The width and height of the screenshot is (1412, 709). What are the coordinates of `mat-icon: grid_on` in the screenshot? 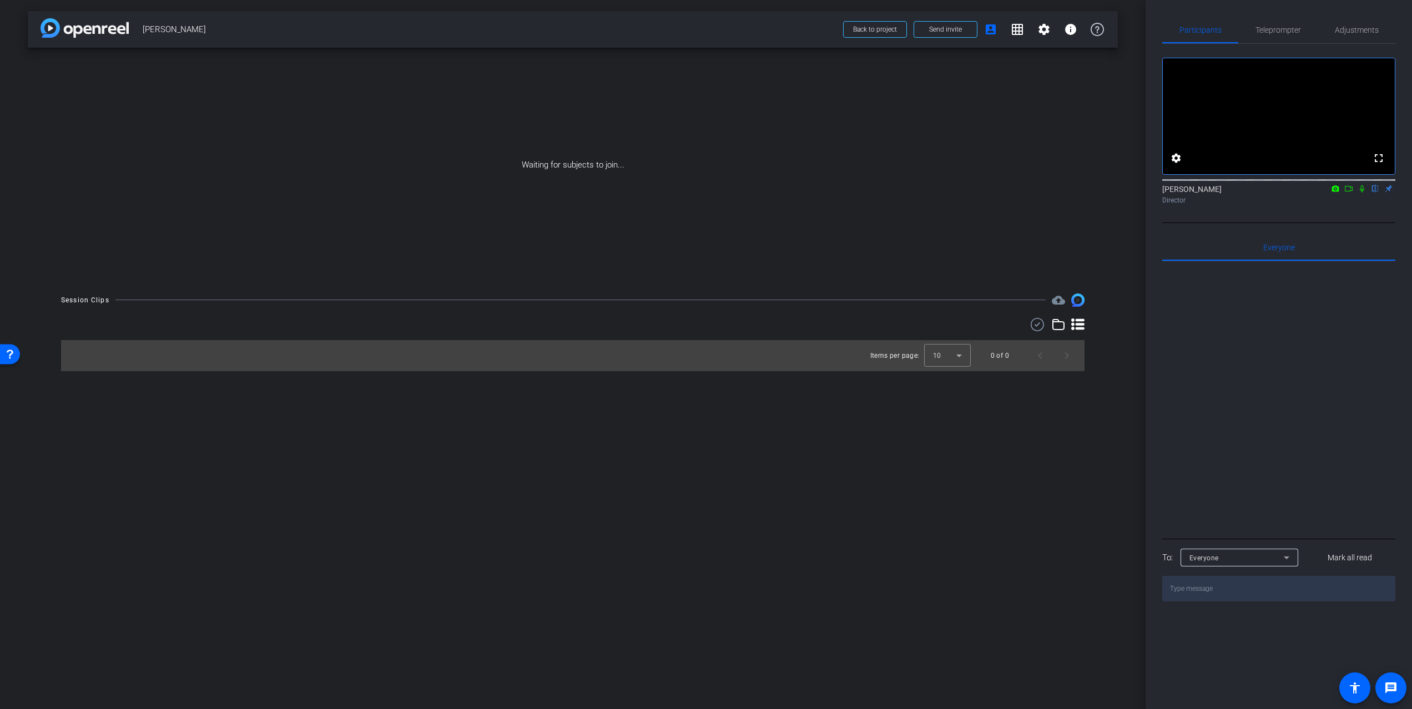 It's located at (1017, 29).